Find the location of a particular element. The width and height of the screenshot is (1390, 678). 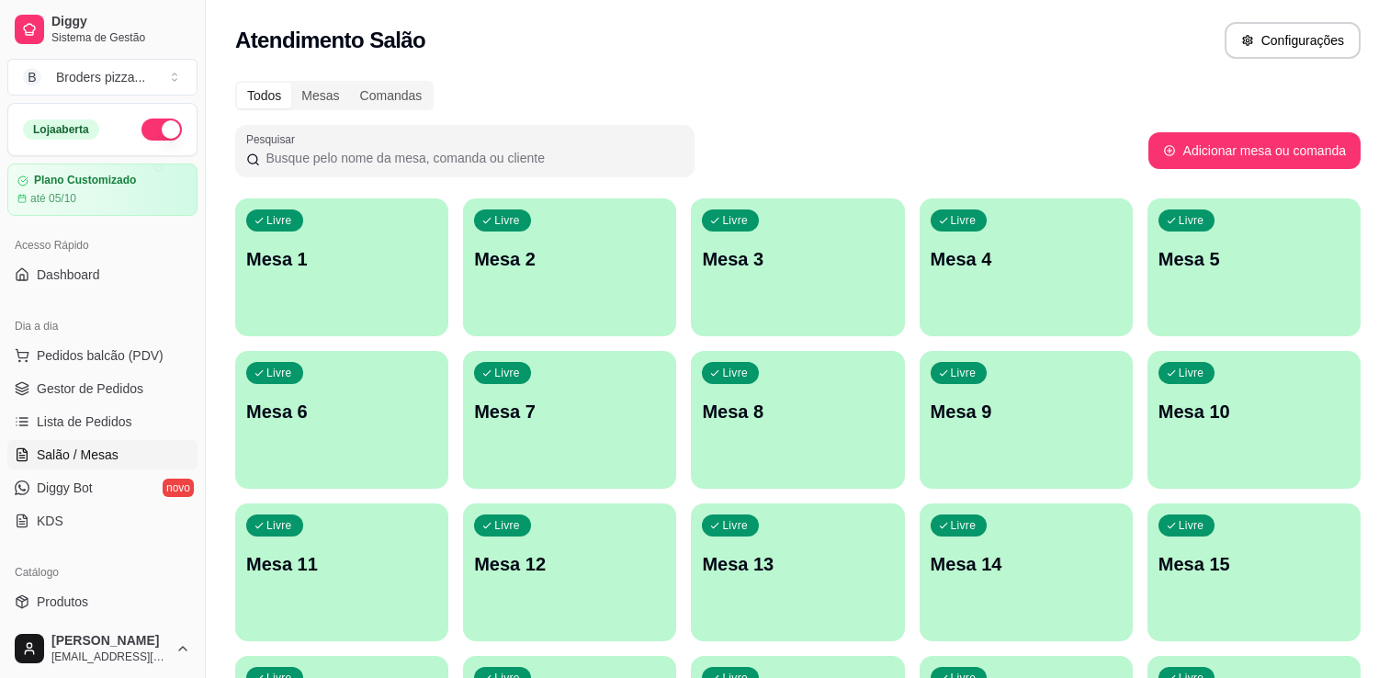

button: Alterar Status is located at coordinates (162, 130).